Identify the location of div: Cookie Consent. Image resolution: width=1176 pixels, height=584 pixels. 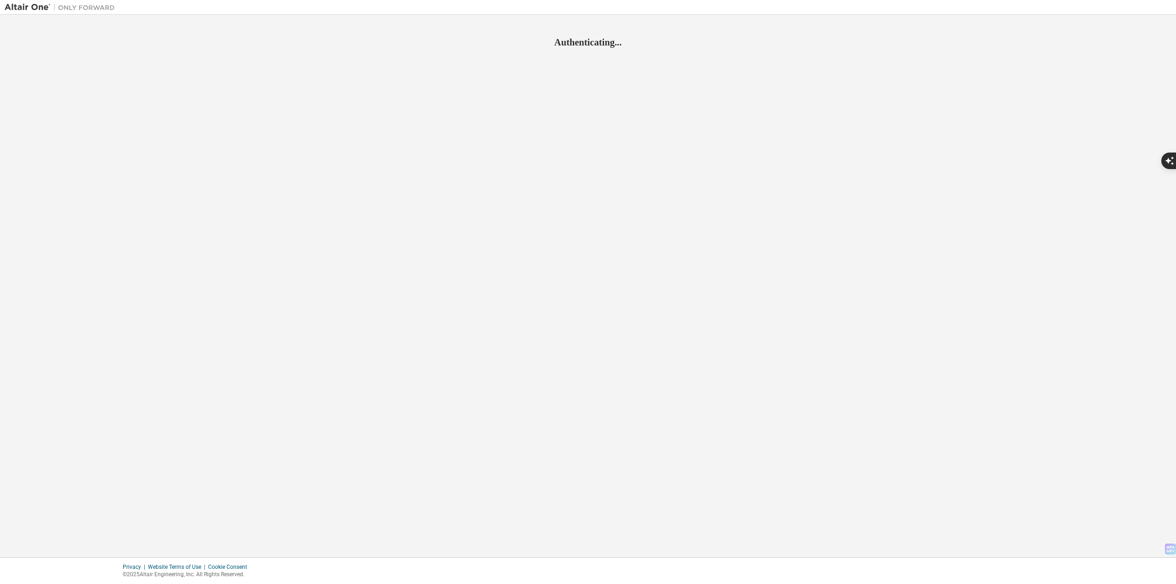
(230, 567).